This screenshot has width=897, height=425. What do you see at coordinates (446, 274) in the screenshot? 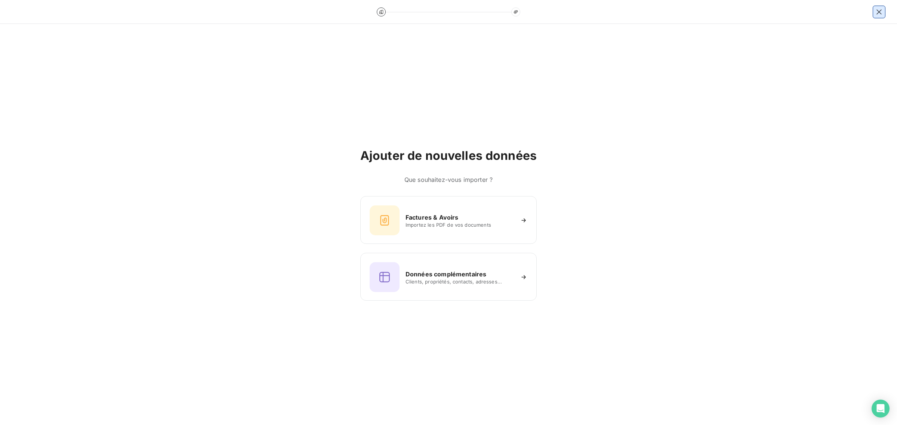
I see `h6: Données complémentaires` at bounding box center [446, 274].